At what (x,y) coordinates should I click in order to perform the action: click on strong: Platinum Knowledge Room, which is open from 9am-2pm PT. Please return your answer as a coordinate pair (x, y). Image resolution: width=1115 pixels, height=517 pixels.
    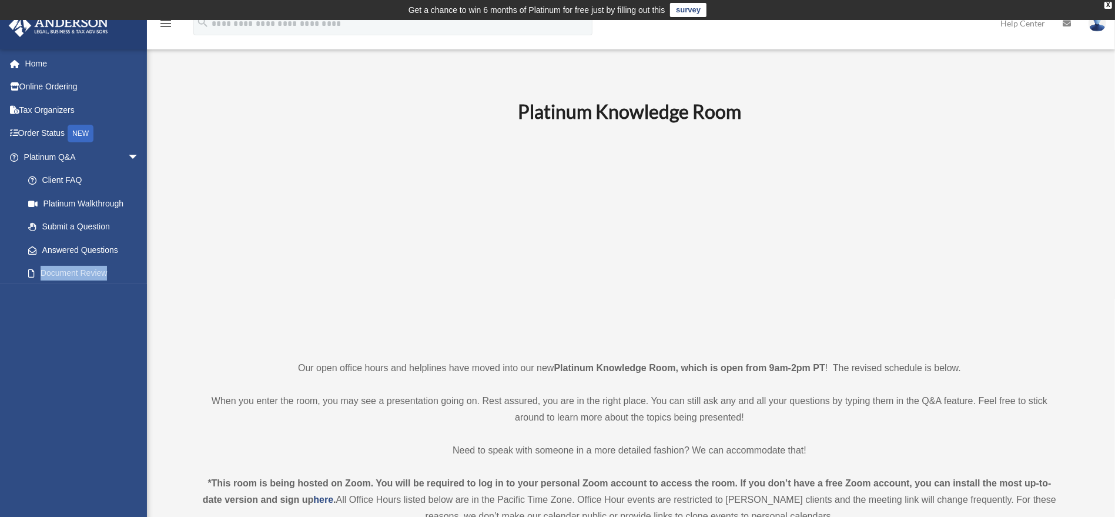
    Looking at the image, I should click on (689, 367).